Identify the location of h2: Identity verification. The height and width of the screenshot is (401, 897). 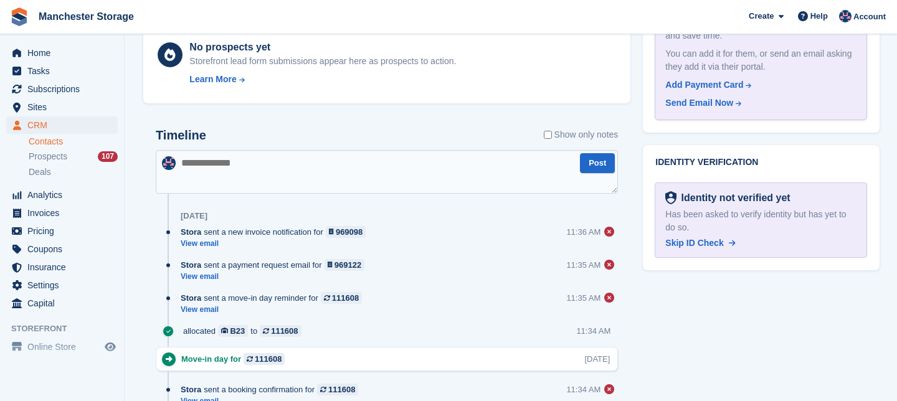
(761, 163).